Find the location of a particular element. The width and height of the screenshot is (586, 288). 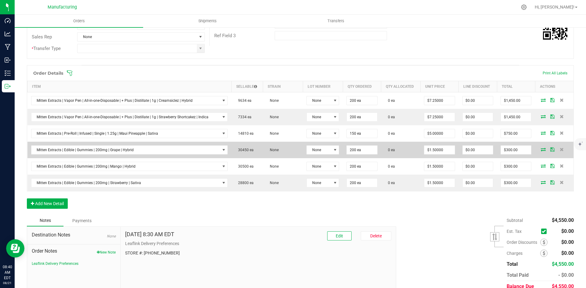

th: Line Discount is located at coordinates (477, 87).